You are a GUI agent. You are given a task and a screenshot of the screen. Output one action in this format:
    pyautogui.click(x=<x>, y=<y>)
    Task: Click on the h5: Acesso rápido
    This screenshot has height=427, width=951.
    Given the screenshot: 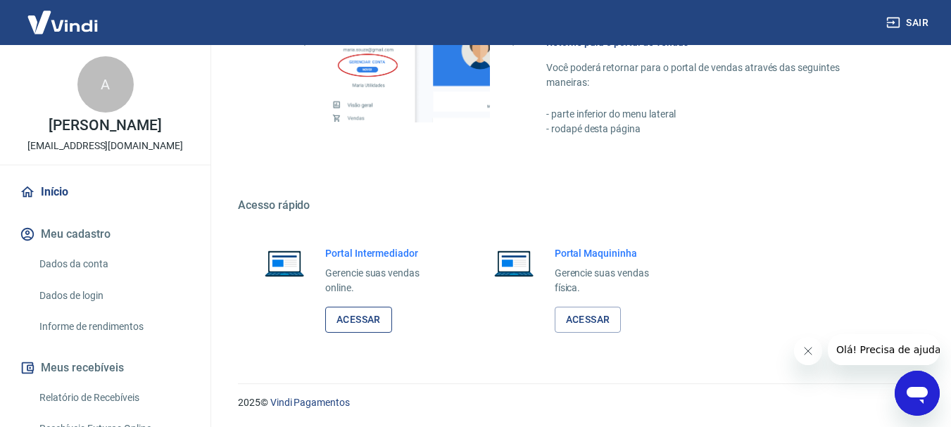 What is the action you would take?
    pyautogui.click(x=577, y=206)
    